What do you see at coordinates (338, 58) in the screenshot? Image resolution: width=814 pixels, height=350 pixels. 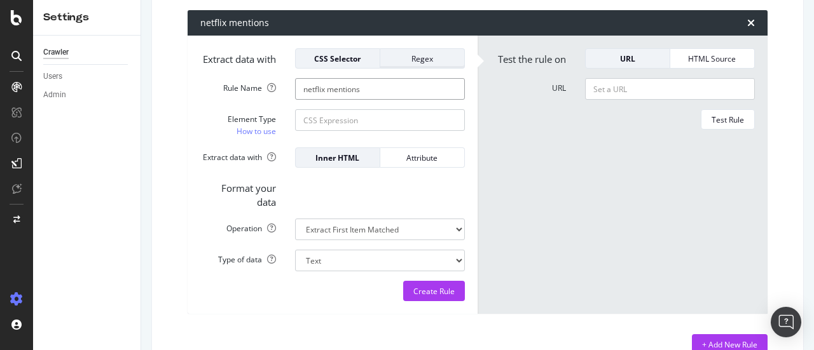 I see `button: CSS Selector` at bounding box center [338, 58].